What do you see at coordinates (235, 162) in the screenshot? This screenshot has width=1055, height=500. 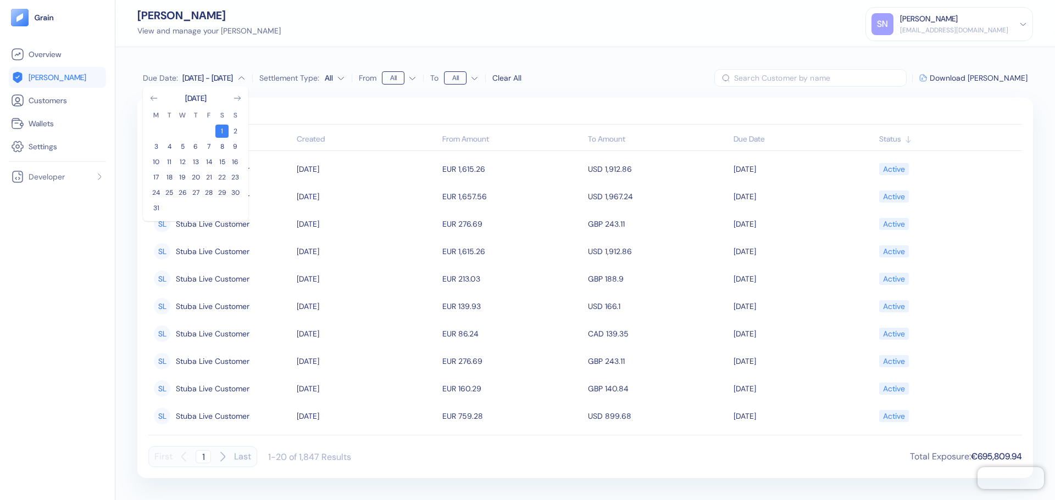 I see `button: 16` at bounding box center [235, 162].